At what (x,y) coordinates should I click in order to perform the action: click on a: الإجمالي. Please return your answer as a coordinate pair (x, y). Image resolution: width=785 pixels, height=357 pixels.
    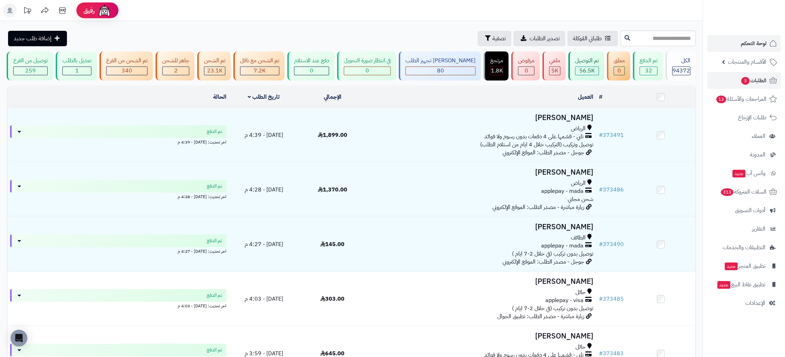
    Looking at the image, I should click on (332, 97).